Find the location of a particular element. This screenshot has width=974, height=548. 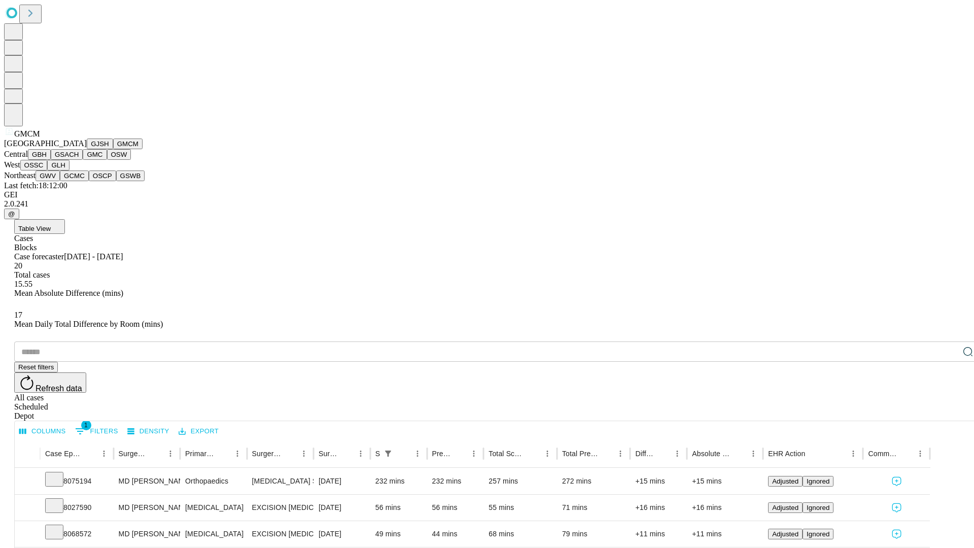

div: 71 mins is located at coordinates (593, 507).